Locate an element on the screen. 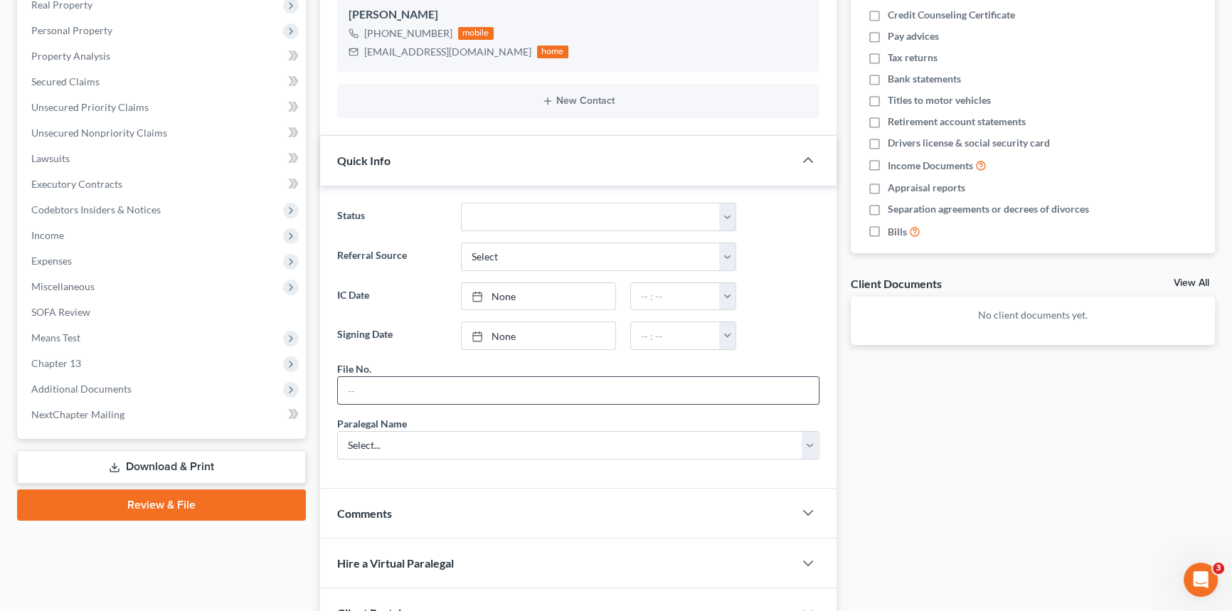 The width and height of the screenshot is (1232, 611). span: Income Documents is located at coordinates (931, 166).